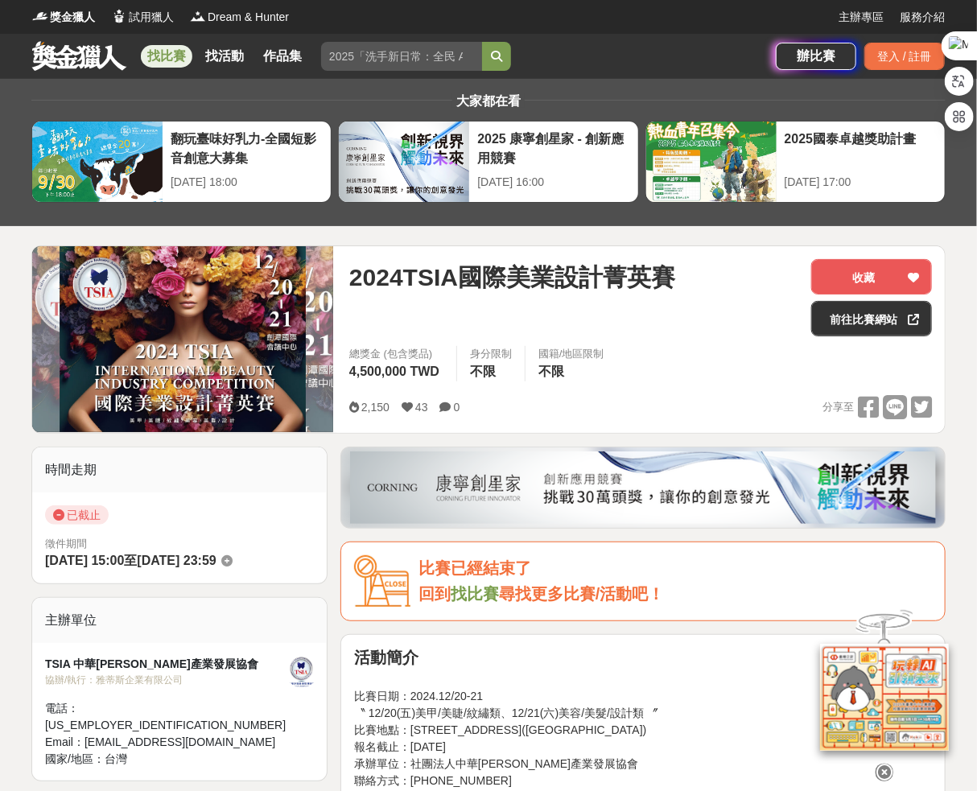  Describe the element at coordinates (375, 407) in the screenshot. I see `span: 2,150` at that location.